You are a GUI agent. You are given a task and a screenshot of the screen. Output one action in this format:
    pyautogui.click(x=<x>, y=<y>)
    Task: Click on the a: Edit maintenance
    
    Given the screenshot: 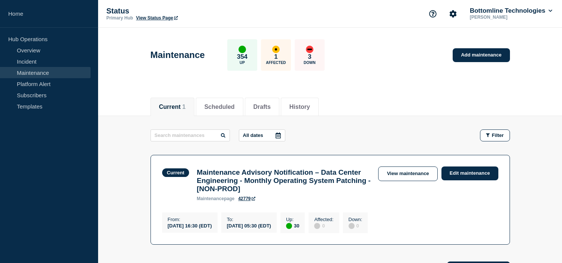 What is the action you would take?
    pyautogui.click(x=470, y=173)
    